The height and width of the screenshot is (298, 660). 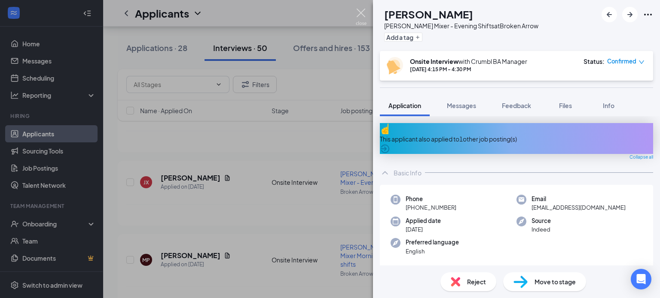 I want to click on span: Email, so click(x=578, y=199).